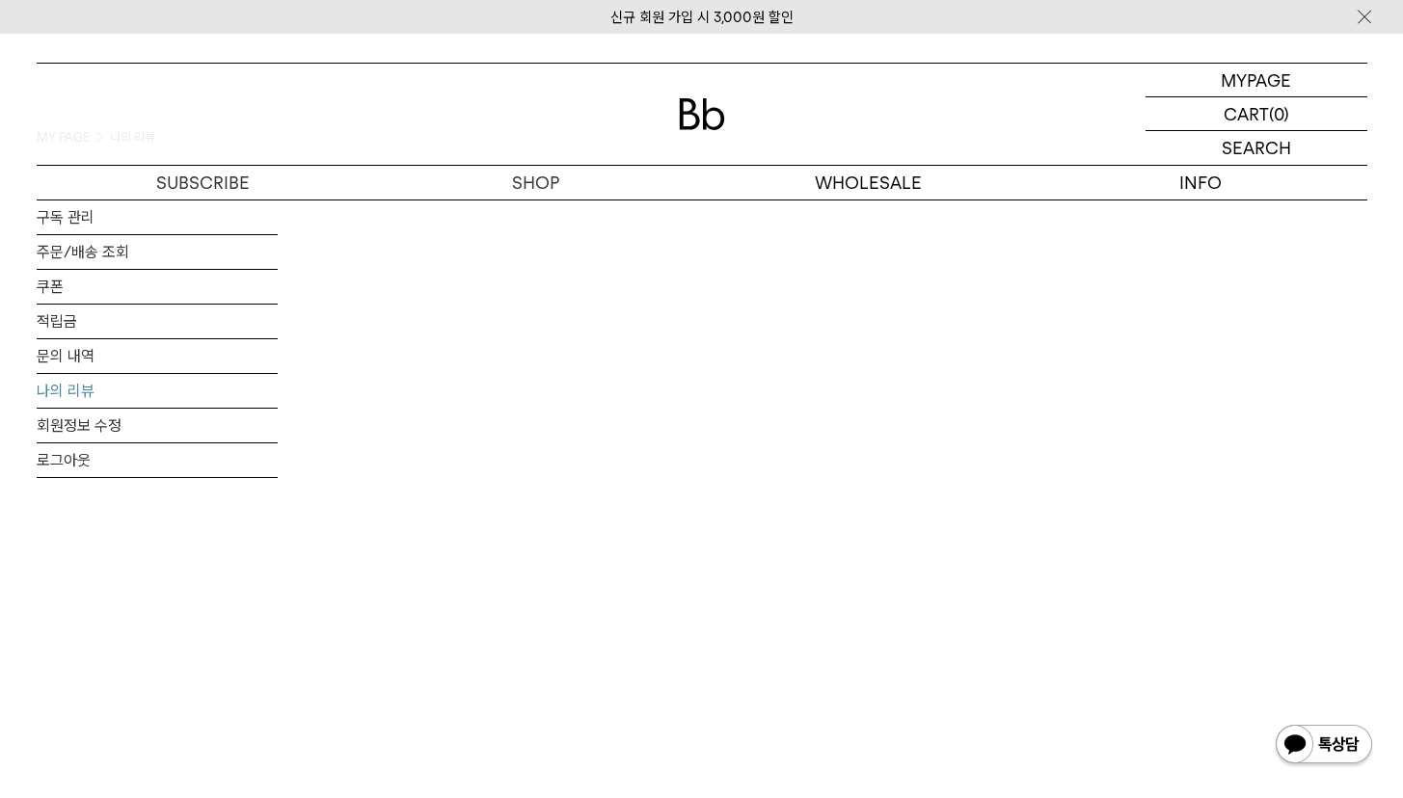 The width and height of the screenshot is (1403, 798). Describe the element at coordinates (535, 182) in the screenshot. I see `a: SHOP` at that location.